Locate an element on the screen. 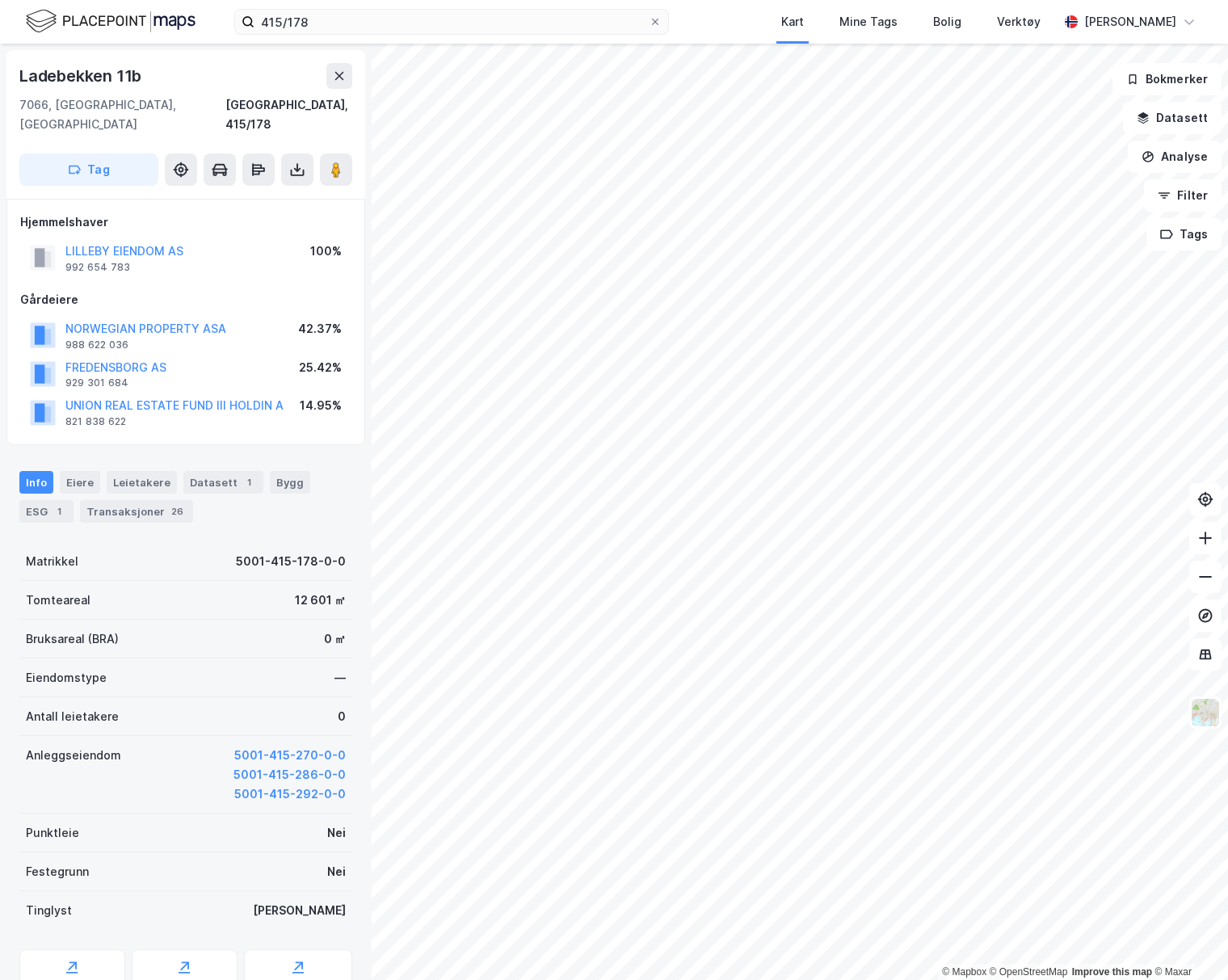 The image size is (1228, 980). button: 5001-415-270-0-0 is located at coordinates (290, 755).